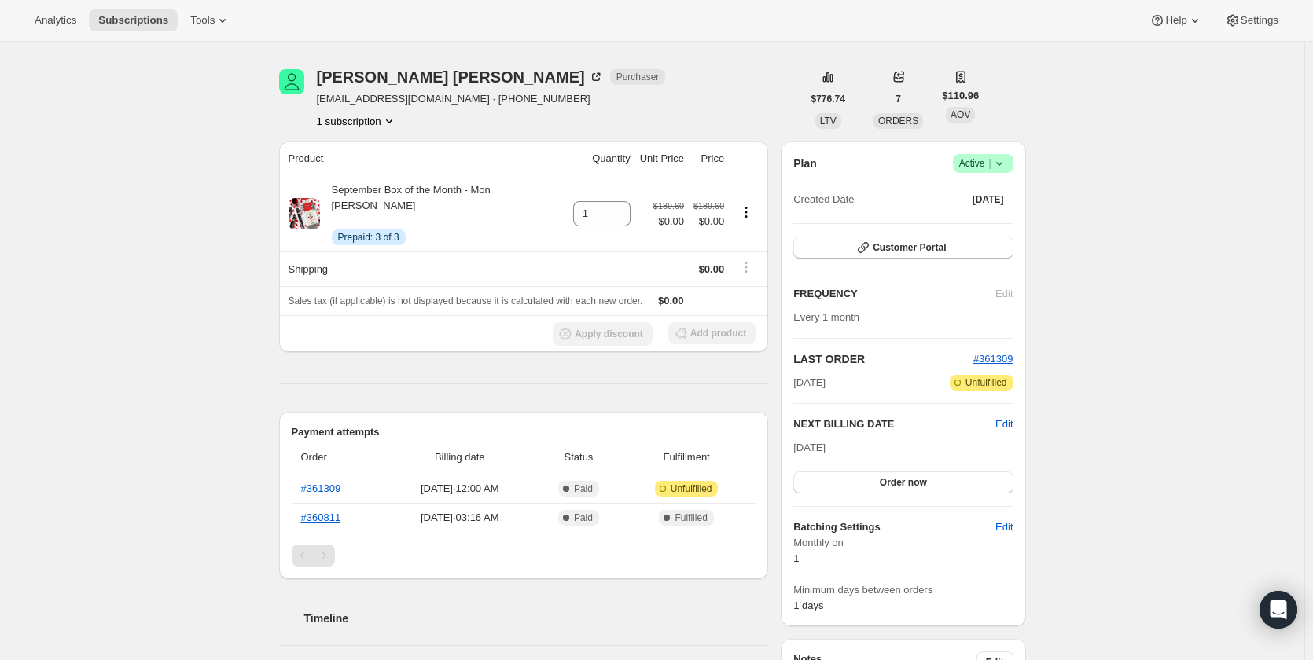  Describe the element at coordinates (292, 82) in the screenshot. I see `span: Laurie Craig` at that location.